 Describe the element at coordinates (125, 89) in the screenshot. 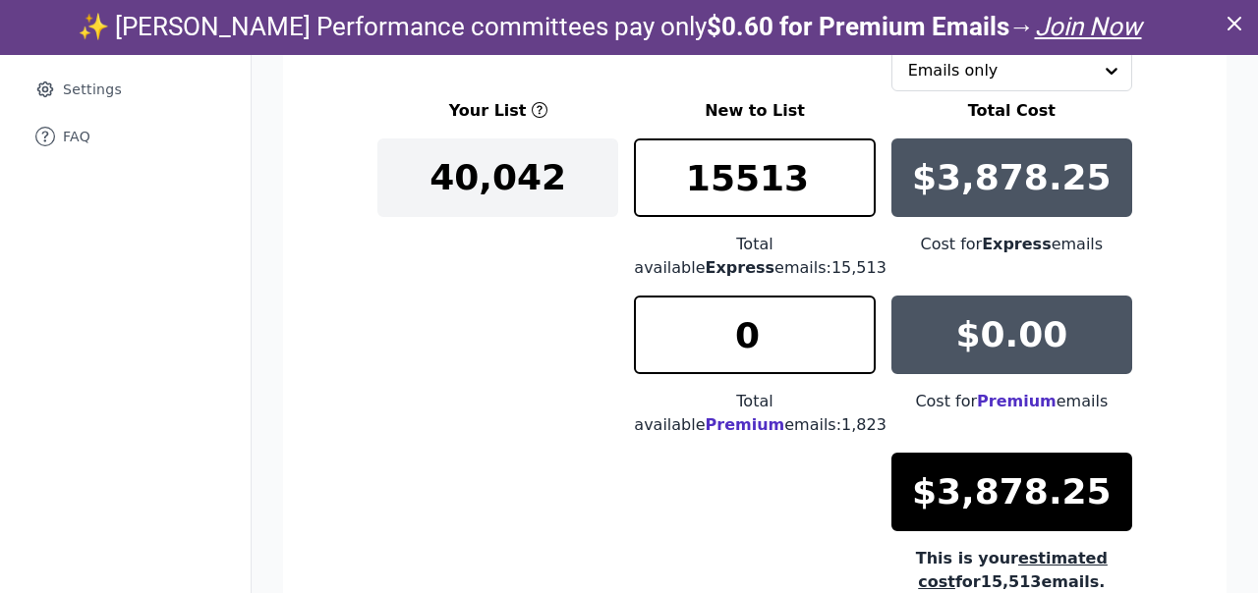

I see `a: Settings` at that location.